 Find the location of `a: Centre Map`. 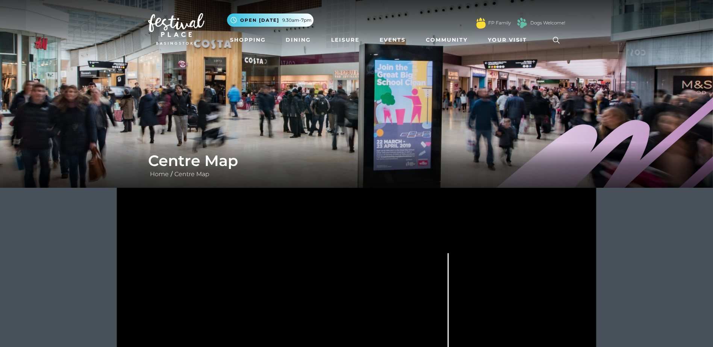

a: Centre Map is located at coordinates (192, 174).